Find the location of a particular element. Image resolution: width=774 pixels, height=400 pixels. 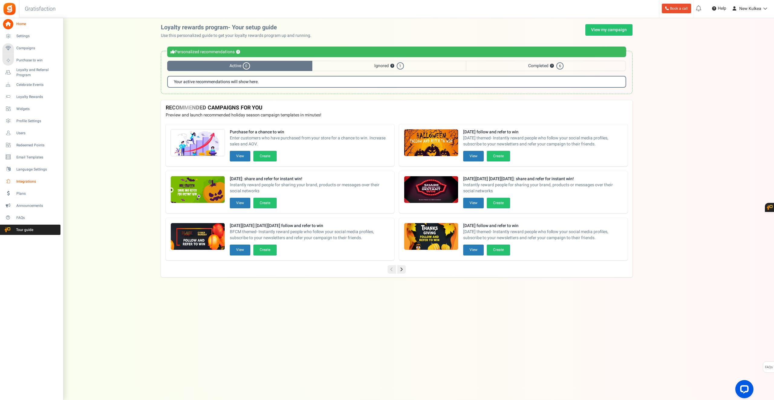

span: Enter customers who have purchased from your store for a chance to win. Increase sales and AOV. is located at coordinates (310, 141).